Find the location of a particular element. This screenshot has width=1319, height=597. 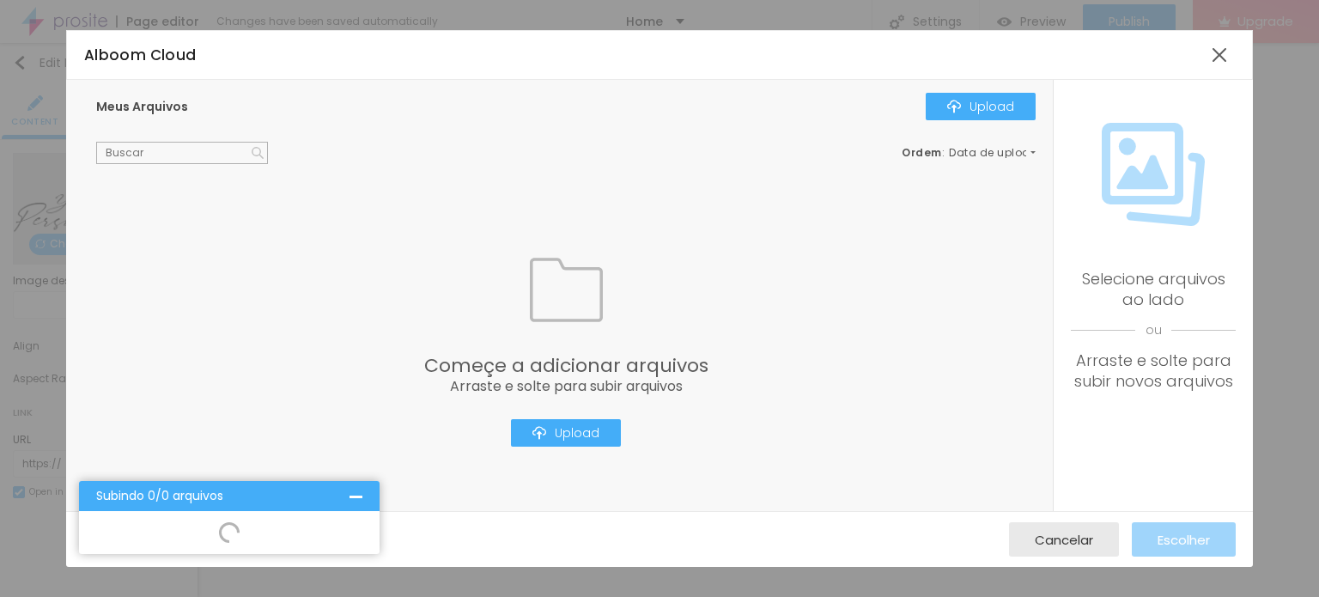

span: Meus Arquivos is located at coordinates (142, 106).